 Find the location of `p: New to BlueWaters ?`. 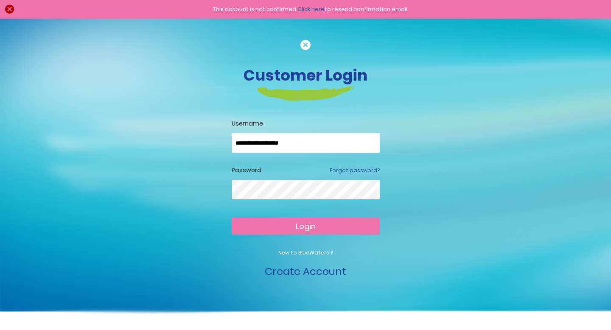

p: New to BlueWaters ? is located at coordinates (305, 253).